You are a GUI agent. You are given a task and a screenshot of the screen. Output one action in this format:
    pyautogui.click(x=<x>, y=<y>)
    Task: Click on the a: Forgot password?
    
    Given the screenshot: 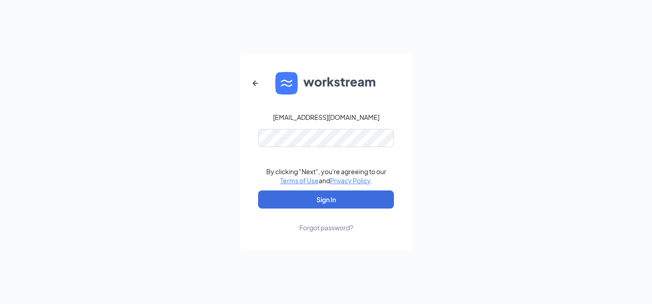 What is the action you would take?
    pyautogui.click(x=326, y=220)
    